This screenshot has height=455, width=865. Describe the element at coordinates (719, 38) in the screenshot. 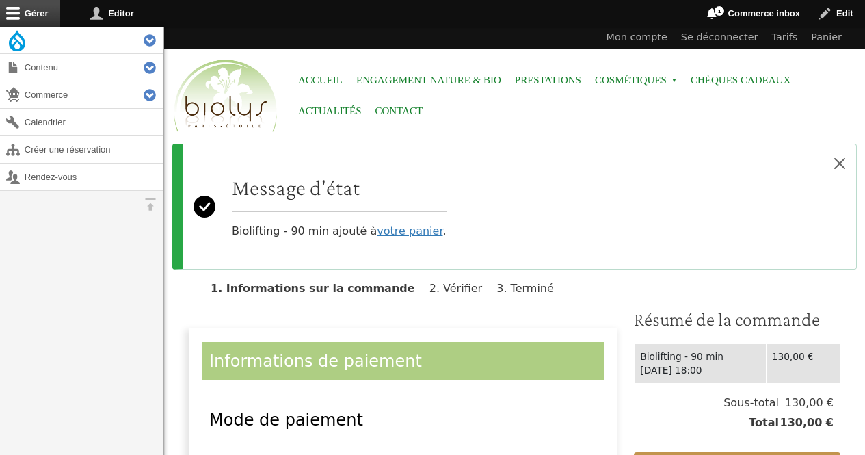

I see `a: Se déconnecter` at that location.